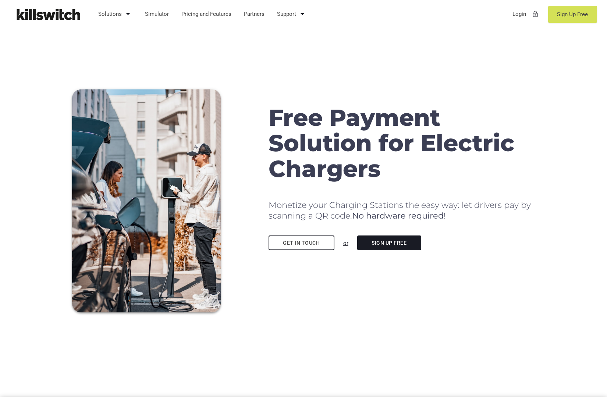  Describe the element at coordinates (116, 14) in the screenshot. I see `a: Solutions` at that location.